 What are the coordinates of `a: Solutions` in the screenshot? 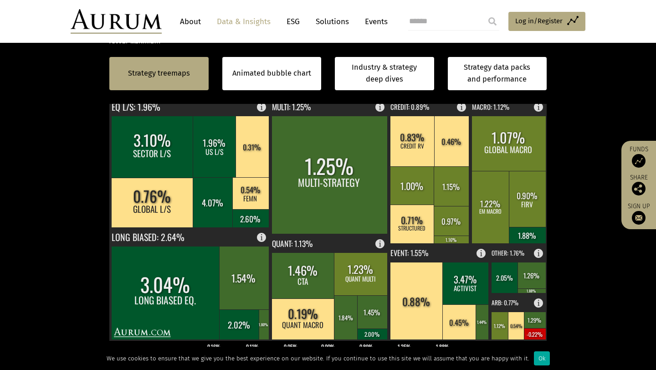 It's located at (332, 21).